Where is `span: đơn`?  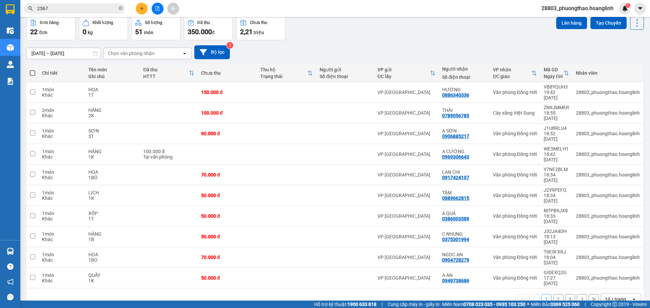 span: đơn is located at coordinates (43, 33).